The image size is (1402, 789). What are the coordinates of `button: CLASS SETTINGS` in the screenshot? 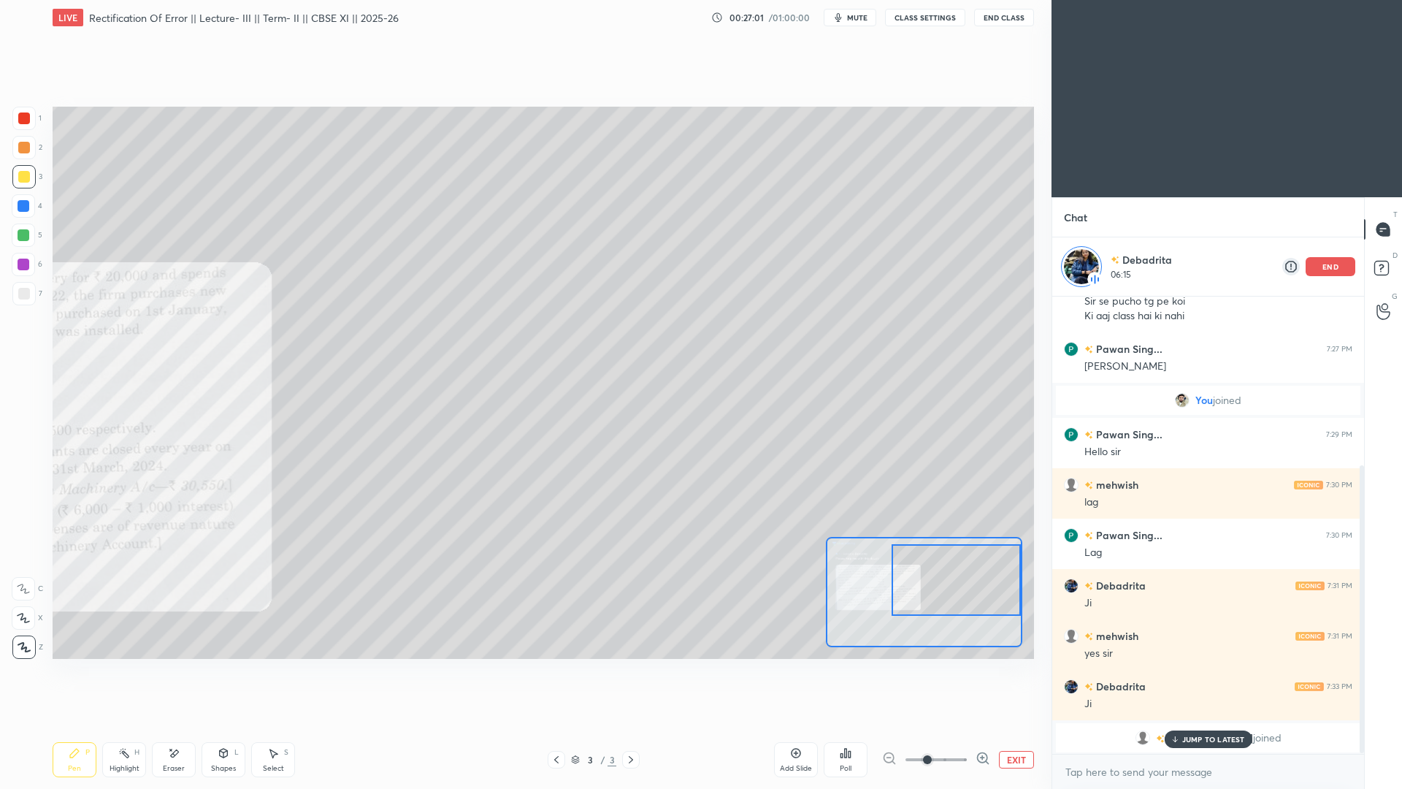 It's located at (925, 18).